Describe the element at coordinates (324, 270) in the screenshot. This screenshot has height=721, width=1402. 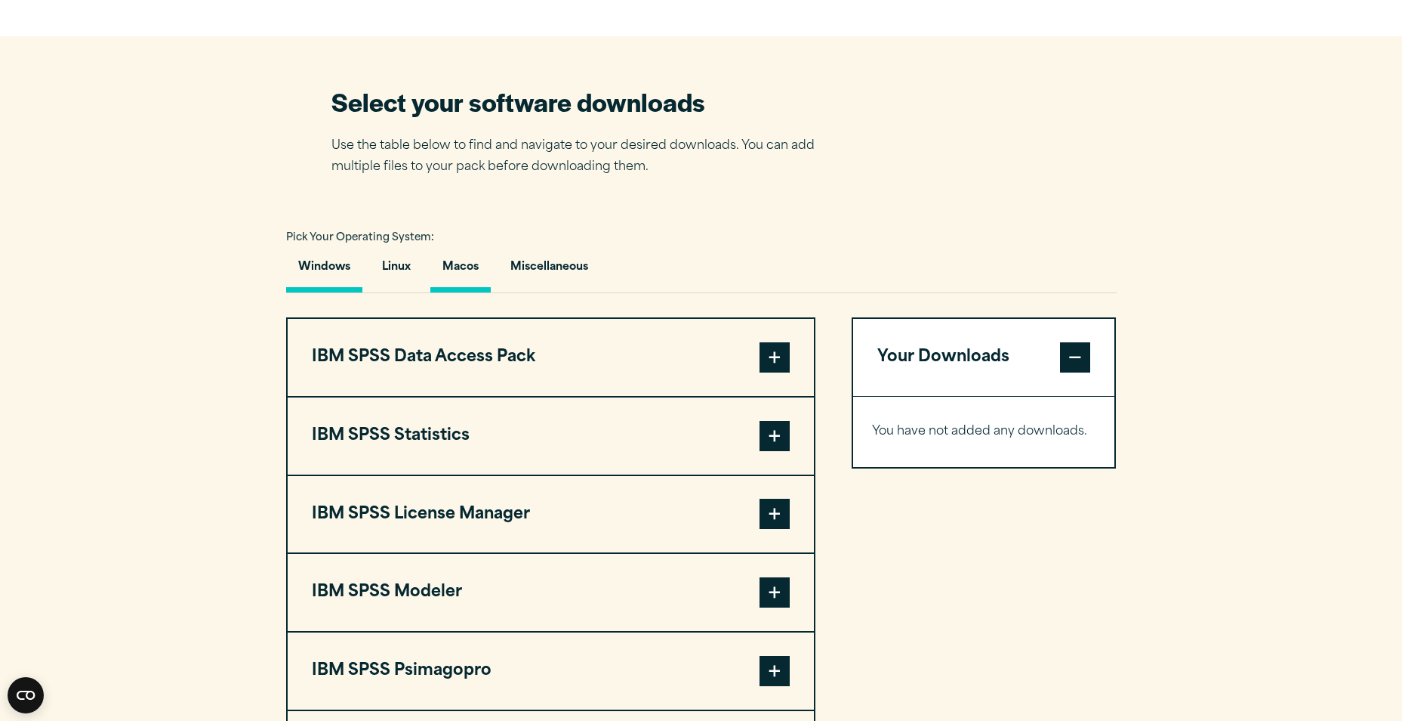
I see `button: Windows` at that location.